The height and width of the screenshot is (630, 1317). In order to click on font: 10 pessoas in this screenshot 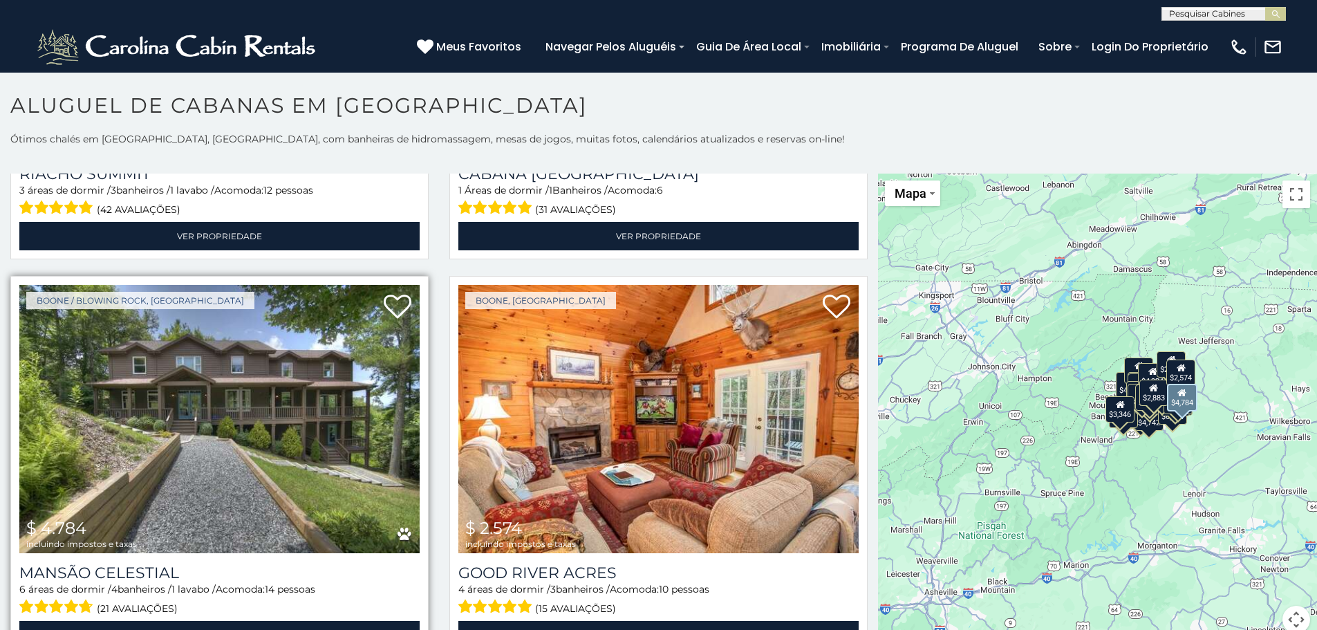, I will do `click(684, 589)`.